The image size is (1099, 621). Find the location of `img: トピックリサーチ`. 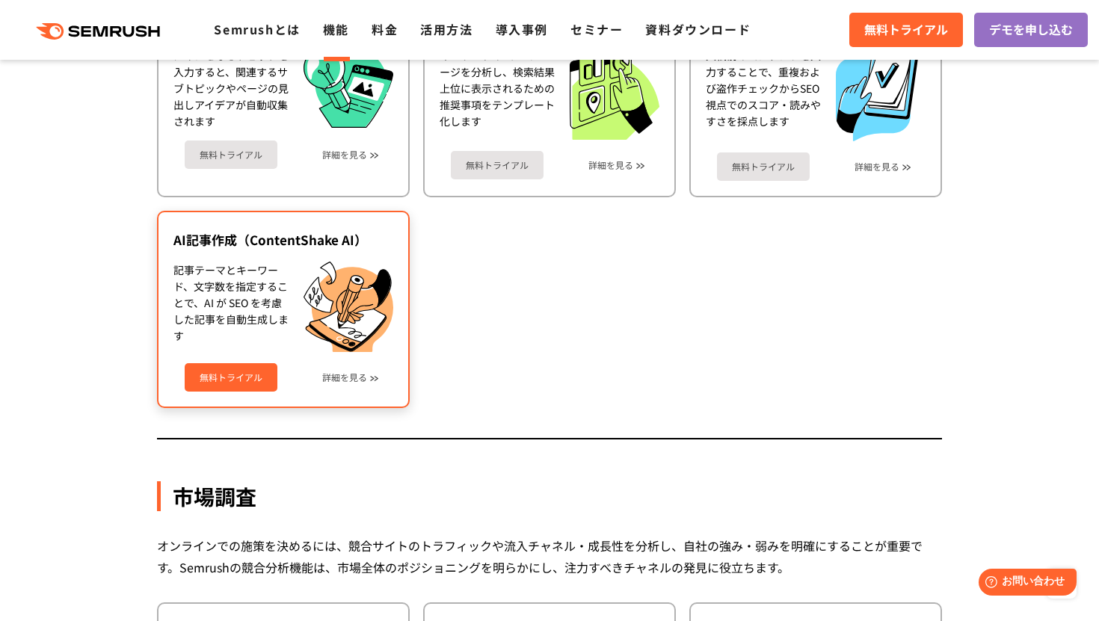

img: トピックリサーチ is located at coordinates (348, 87).